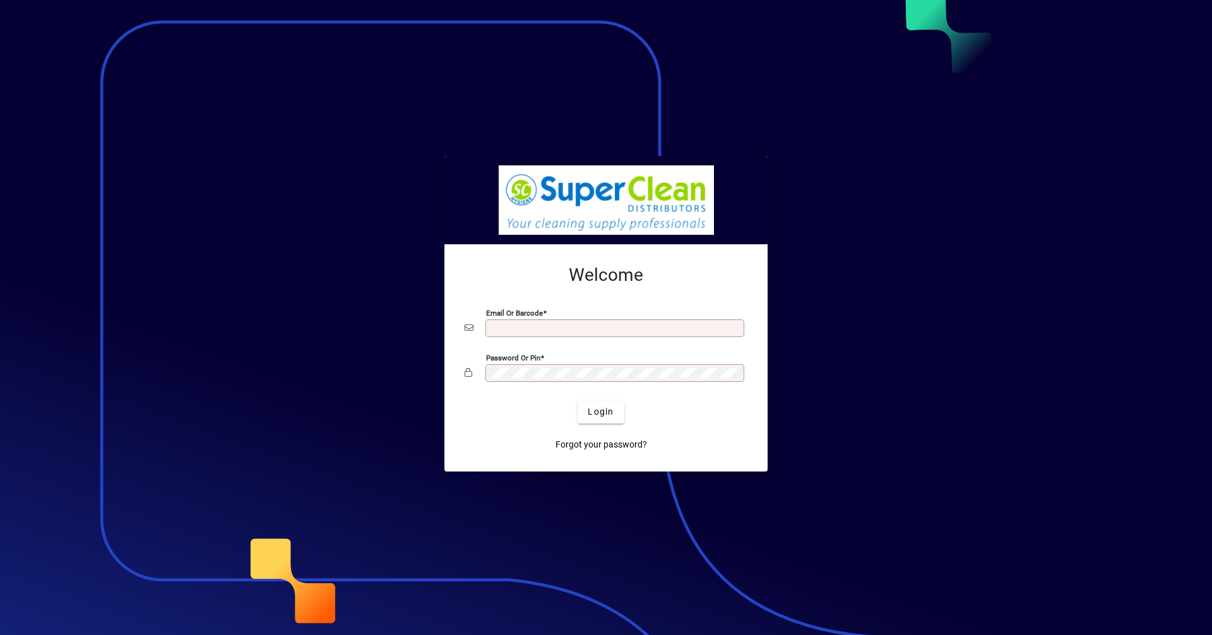 This screenshot has width=1212, height=635. What do you see at coordinates (606, 275) in the screenshot?
I see `h2: Welcome` at bounding box center [606, 275].